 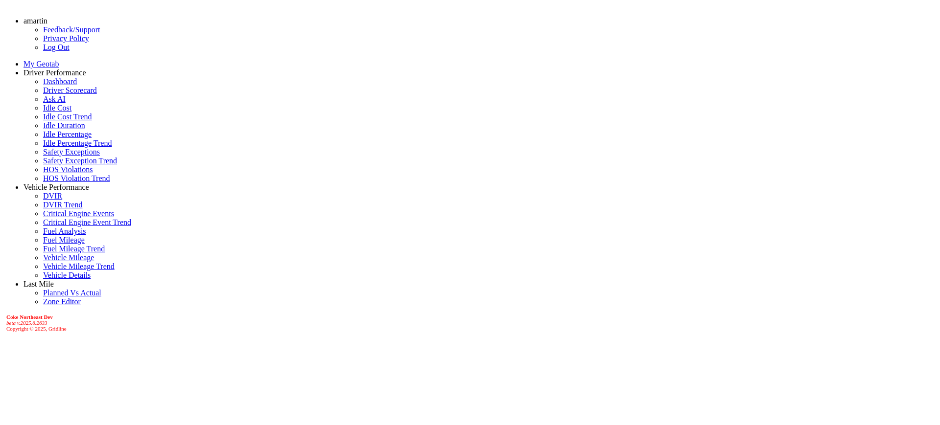 What do you see at coordinates (69, 257) in the screenshot?
I see `a: Vehicle Mileage` at bounding box center [69, 257].